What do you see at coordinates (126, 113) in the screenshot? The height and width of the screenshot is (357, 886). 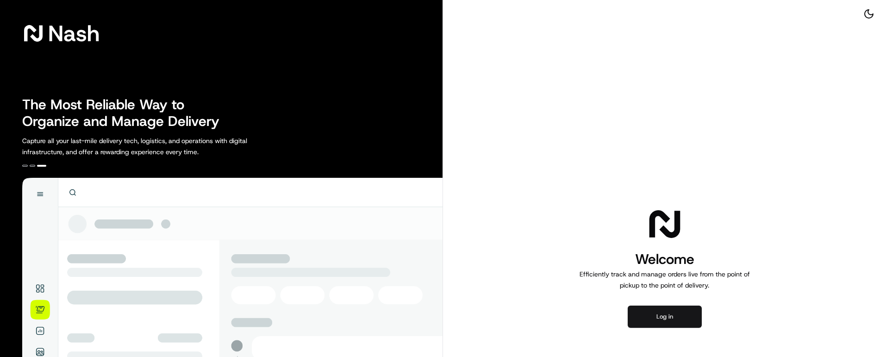 I see `h2: The Most Reliable Way to Organize and Manage Delivery` at bounding box center [126, 113].